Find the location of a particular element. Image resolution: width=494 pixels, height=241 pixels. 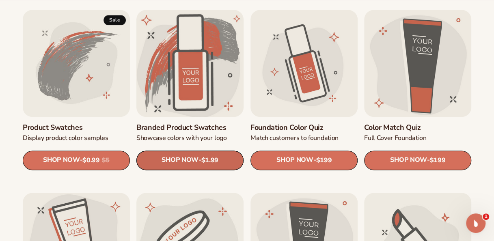

a: SHOP NOW- $0.99 $5 is located at coordinates (76, 160).